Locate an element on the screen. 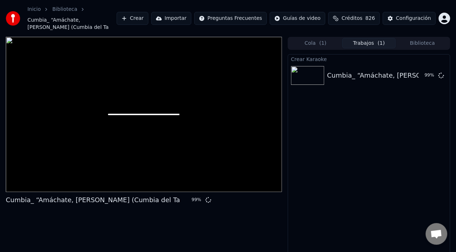  button: Crear is located at coordinates (133, 18).